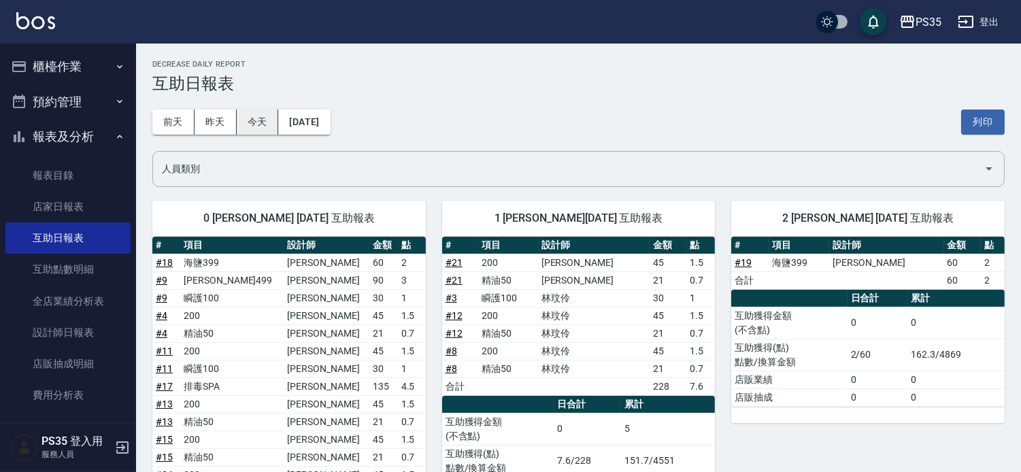  Describe the element at coordinates (173, 122) in the screenshot. I see `button: 前天` at that location.